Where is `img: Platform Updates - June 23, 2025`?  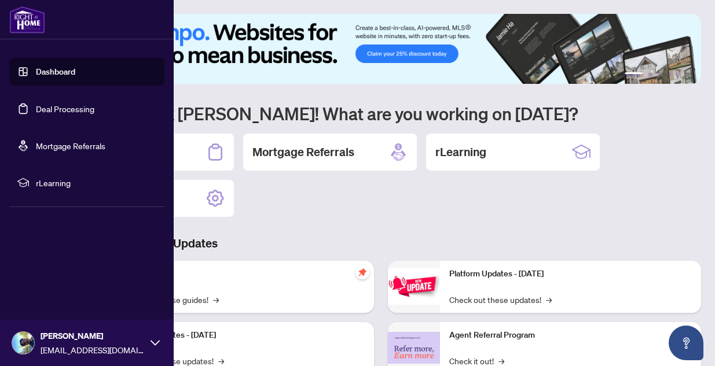 img: Platform Updates - June 23, 2025 is located at coordinates (414, 286).